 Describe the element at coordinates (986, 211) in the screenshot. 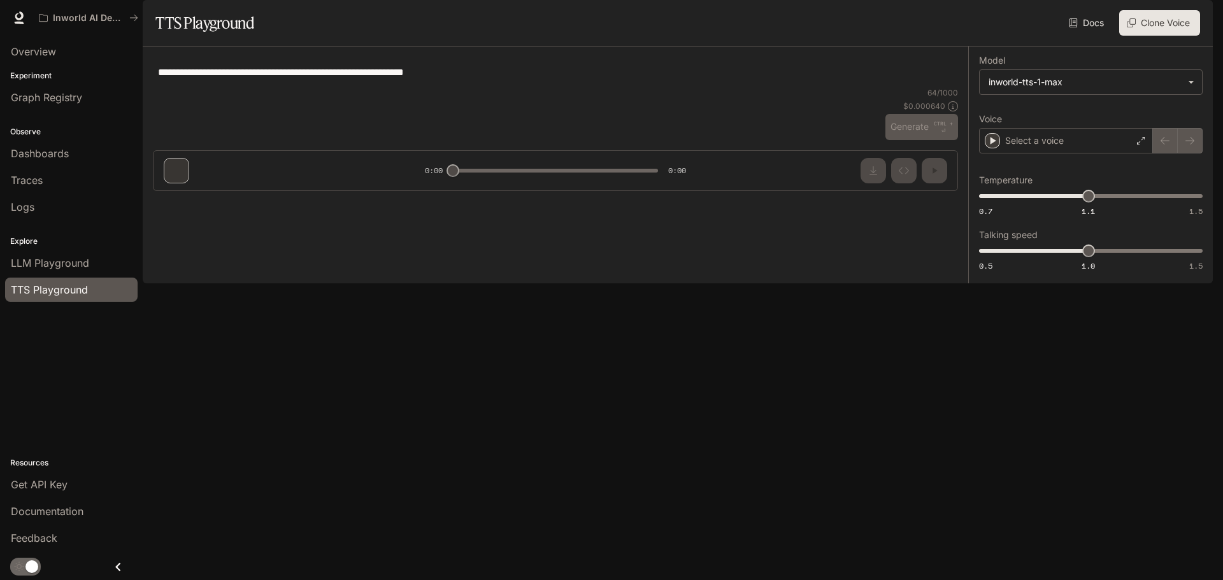

I see `span: 0.7` at that location.